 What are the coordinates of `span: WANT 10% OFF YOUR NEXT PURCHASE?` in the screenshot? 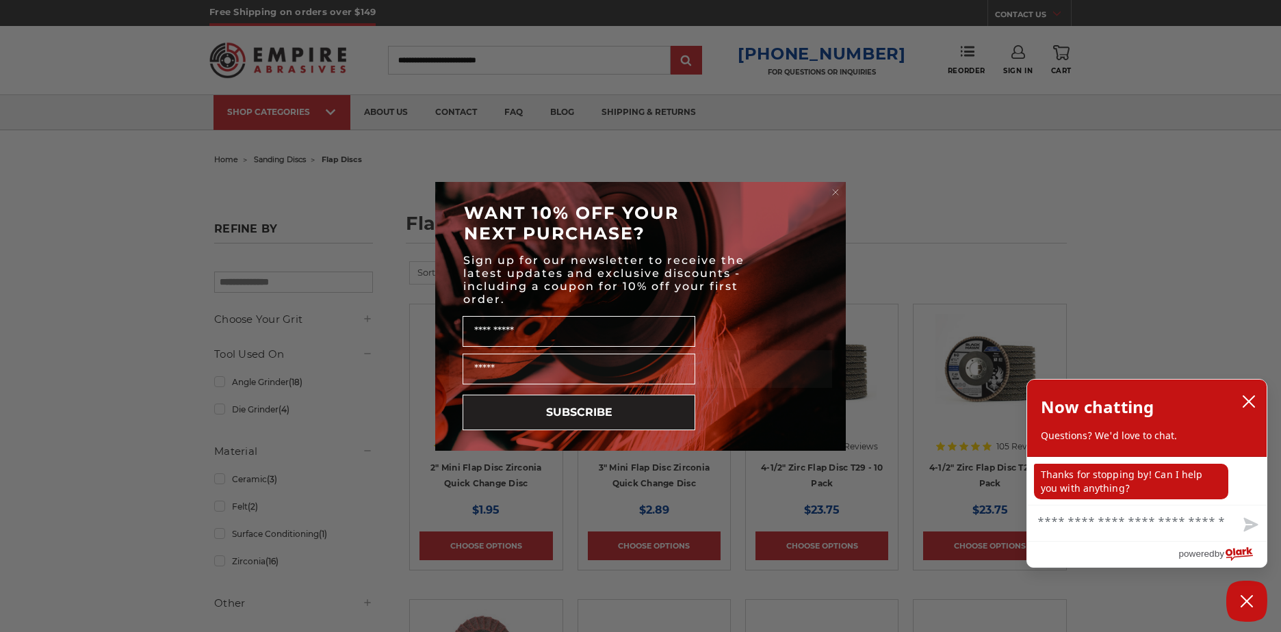 It's located at (571, 223).